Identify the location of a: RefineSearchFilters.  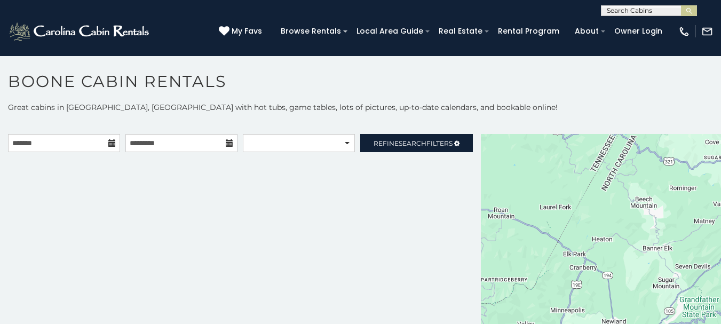
(417, 143).